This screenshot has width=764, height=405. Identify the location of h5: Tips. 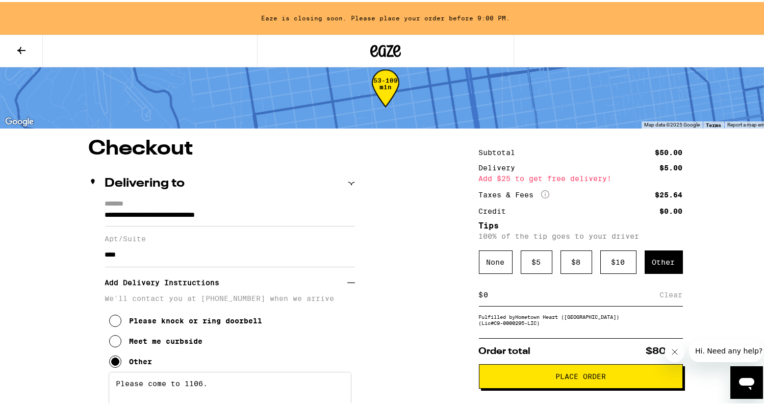
(581, 224).